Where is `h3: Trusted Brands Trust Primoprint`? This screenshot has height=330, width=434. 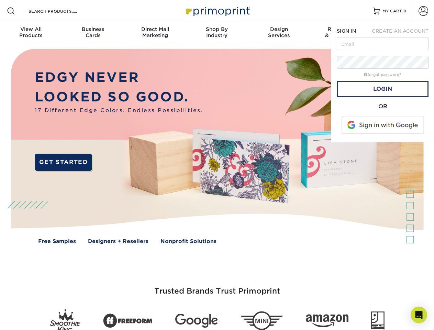
h3: Trusted Brands Trust Primoprint is located at coordinates (217, 287).